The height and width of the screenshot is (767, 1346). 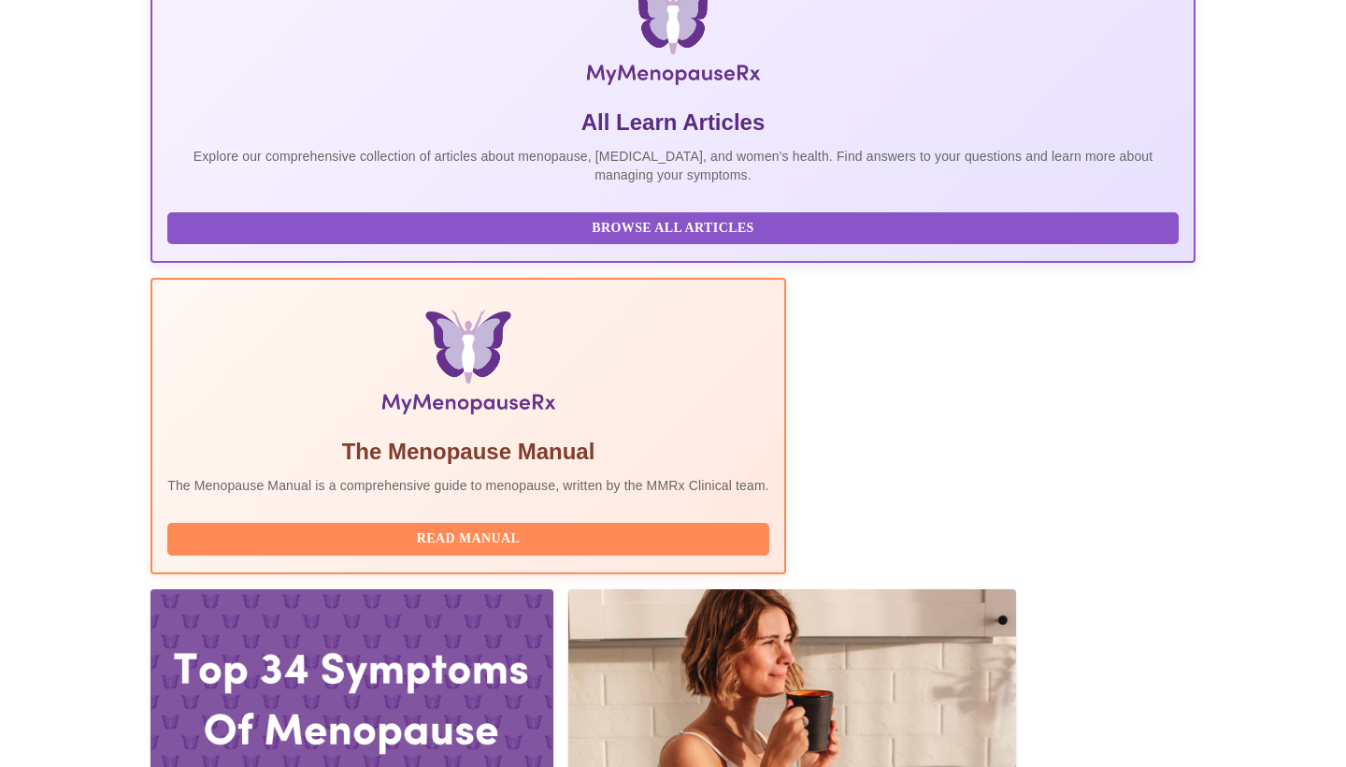 What do you see at coordinates (673, 122) in the screenshot?
I see `h5: All Learn Articles` at bounding box center [673, 122].